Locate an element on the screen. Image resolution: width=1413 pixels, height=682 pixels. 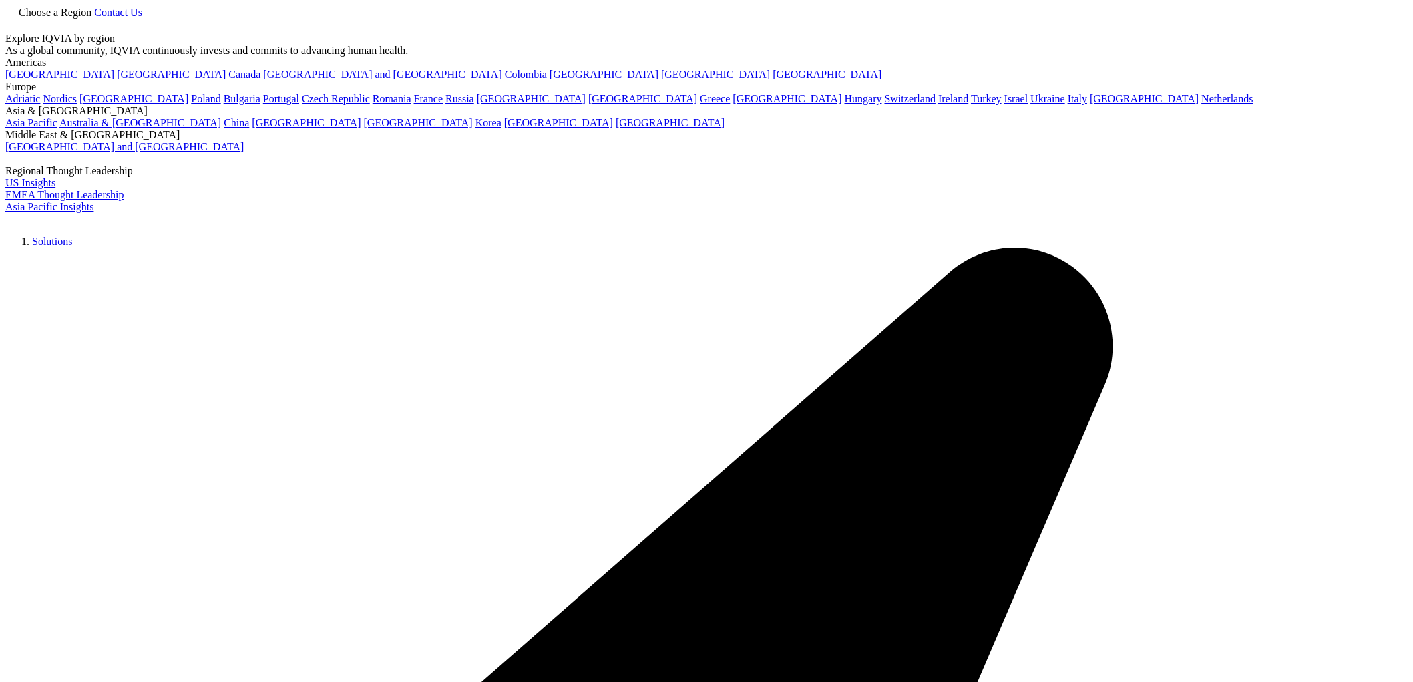
div: Europe is located at coordinates (706, 87).